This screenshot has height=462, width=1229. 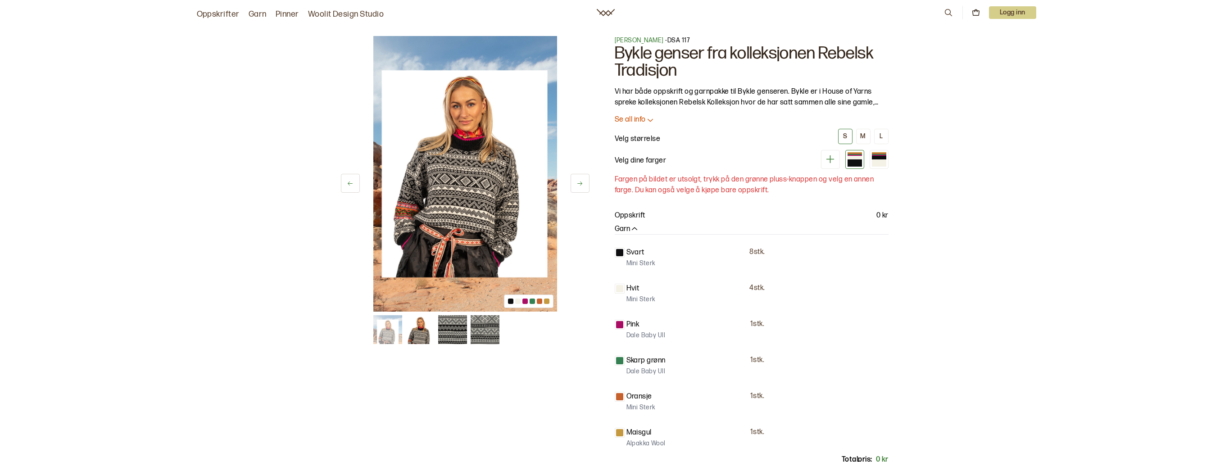 What do you see at coordinates (639, 397) in the screenshot?
I see `p: Oransje` at bounding box center [639, 397].